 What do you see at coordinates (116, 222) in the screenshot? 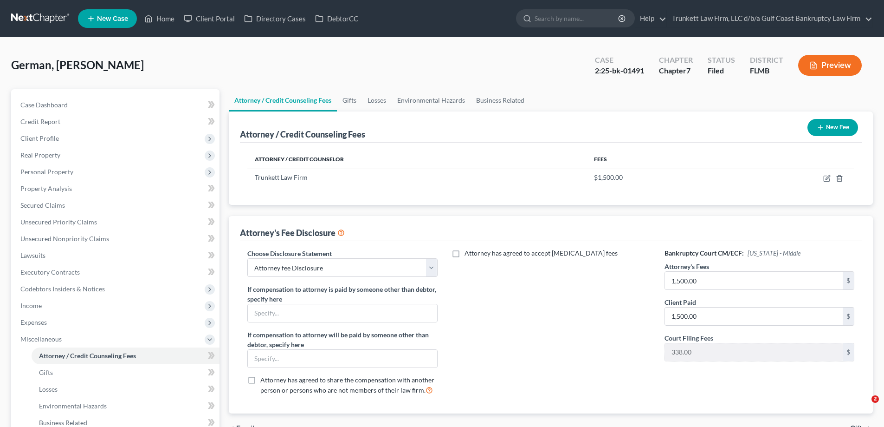
I see `a: Unsecured Priority Claims` at bounding box center [116, 222].